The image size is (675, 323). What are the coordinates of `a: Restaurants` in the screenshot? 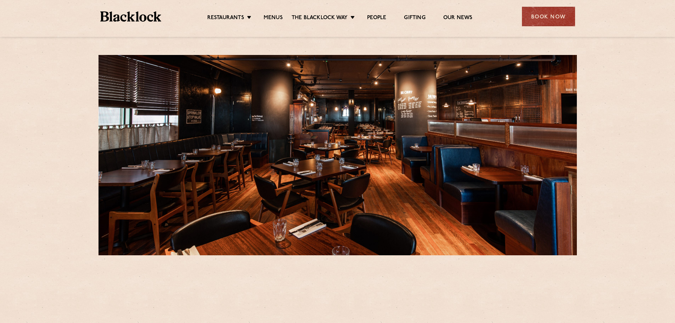 It's located at (226, 18).